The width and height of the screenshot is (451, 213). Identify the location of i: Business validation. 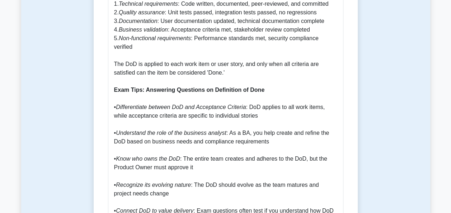
(143, 29).